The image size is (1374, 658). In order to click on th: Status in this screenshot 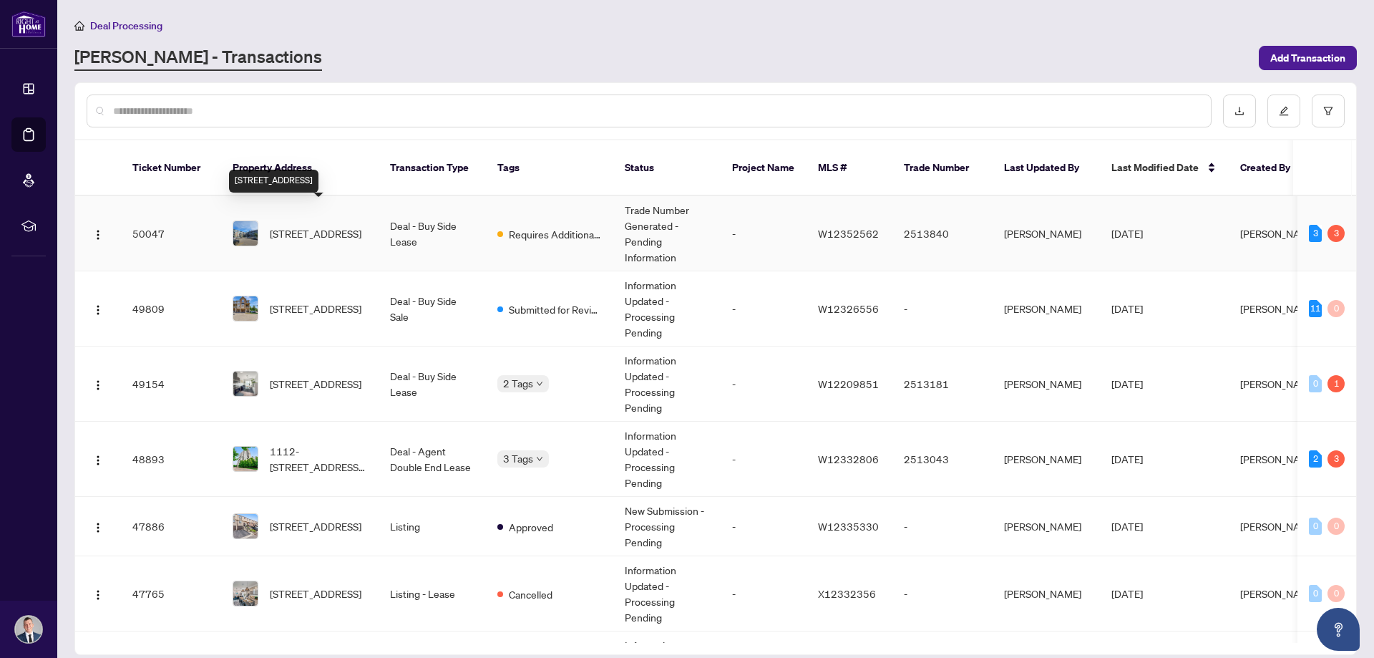, I will do `click(667, 168)`.